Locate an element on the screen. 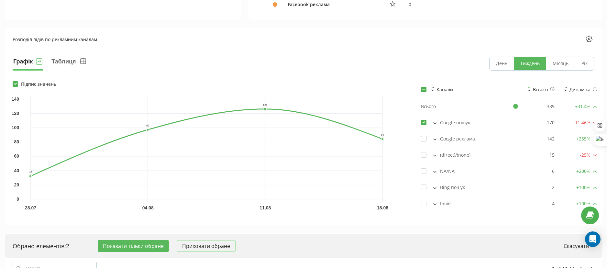 The height and width of the screenshot is (268, 607). button: Приховати обране is located at coordinates (206, 246).